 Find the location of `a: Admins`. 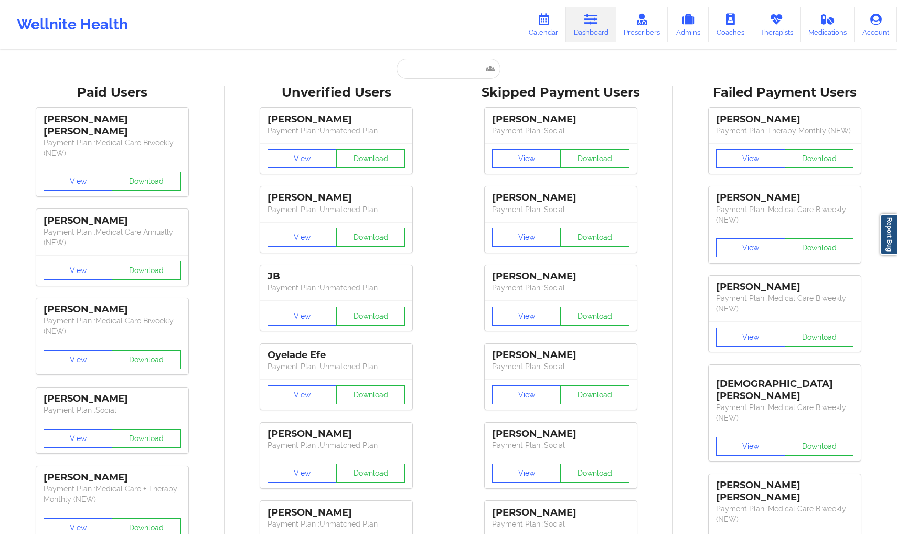

a: Admins is located at coordinates (688, 25).